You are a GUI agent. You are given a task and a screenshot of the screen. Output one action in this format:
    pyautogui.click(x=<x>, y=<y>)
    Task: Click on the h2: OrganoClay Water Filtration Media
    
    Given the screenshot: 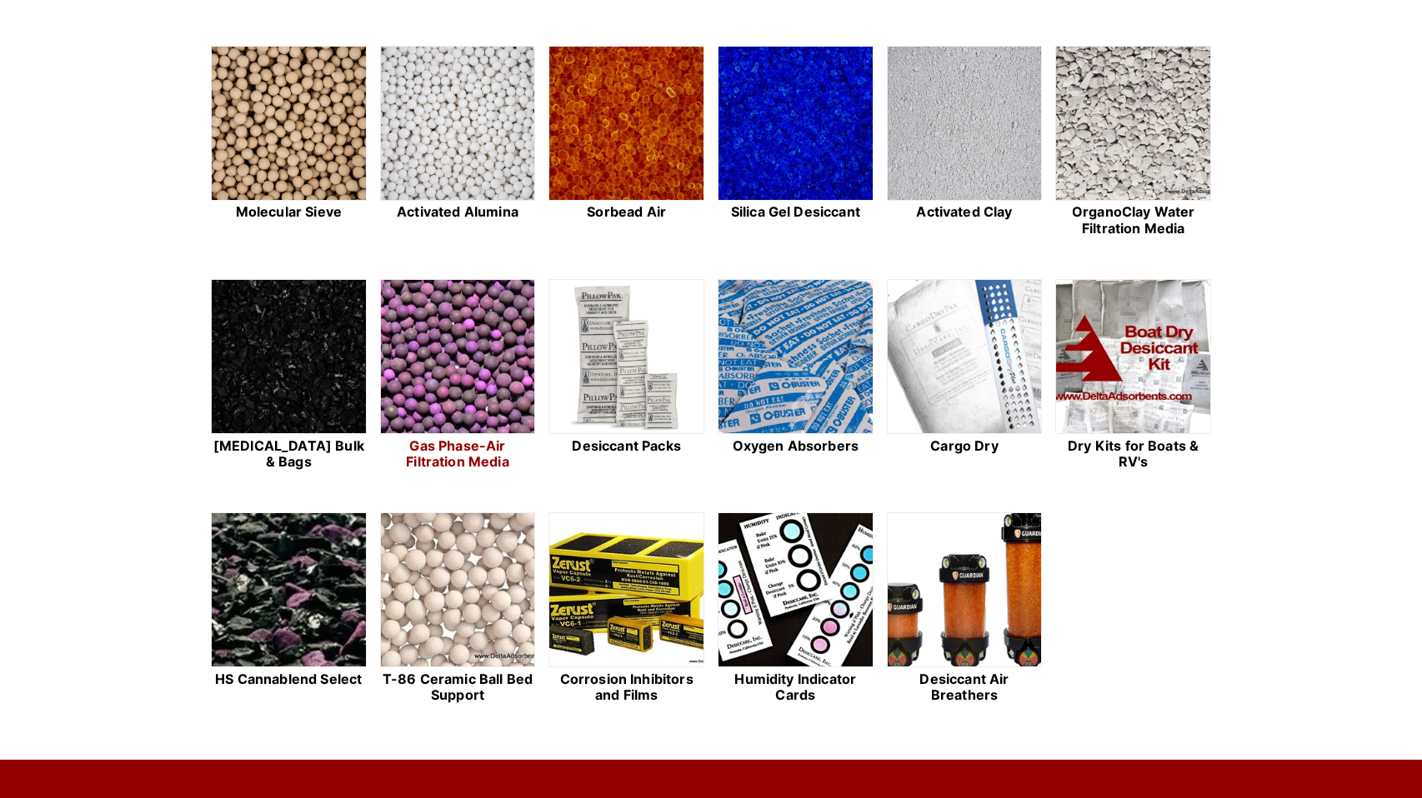 What is the action you would take?
    pyautogui.click(x=1133, y=220)
    